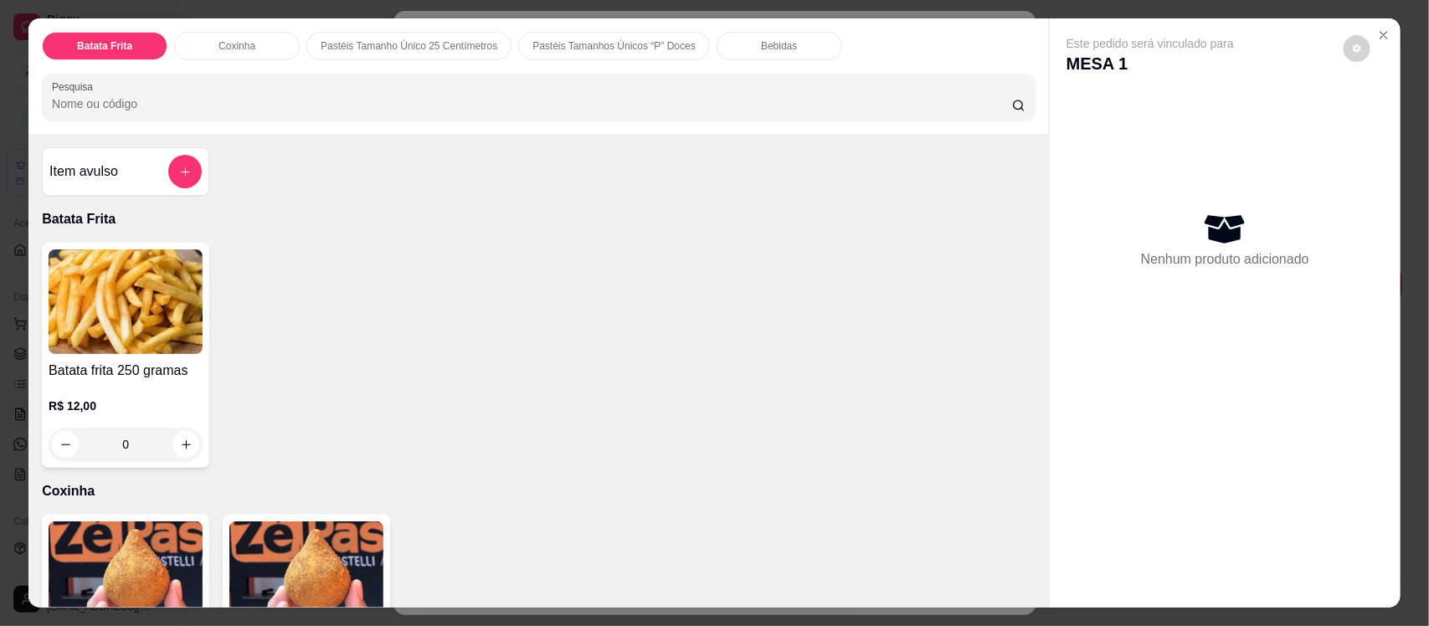  Describe the element at coordinates (126, 371) in the screenshot. I see `h4: Batata frita 250 gramas` at that location.